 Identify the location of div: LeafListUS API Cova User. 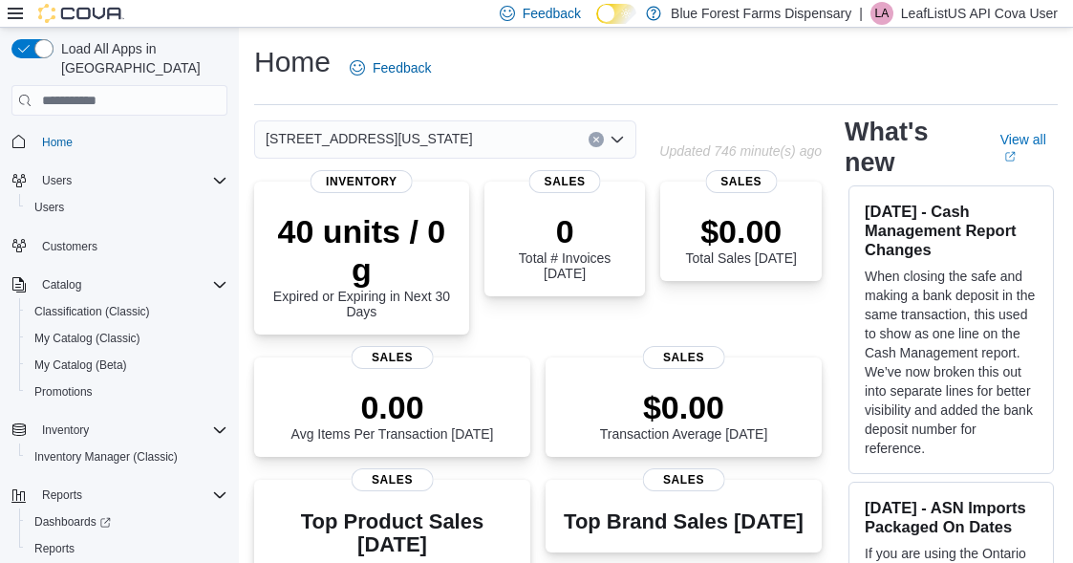
(882, 13).